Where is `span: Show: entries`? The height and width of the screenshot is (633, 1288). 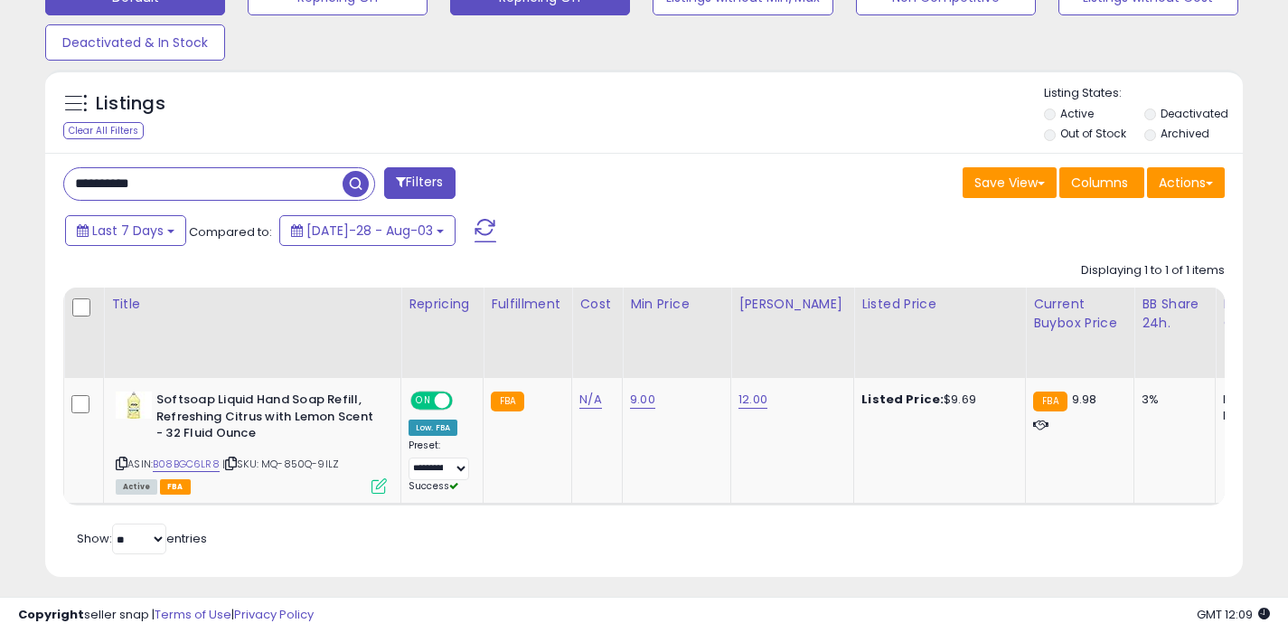
span: Show: entries is located at coordinates (142, 538).